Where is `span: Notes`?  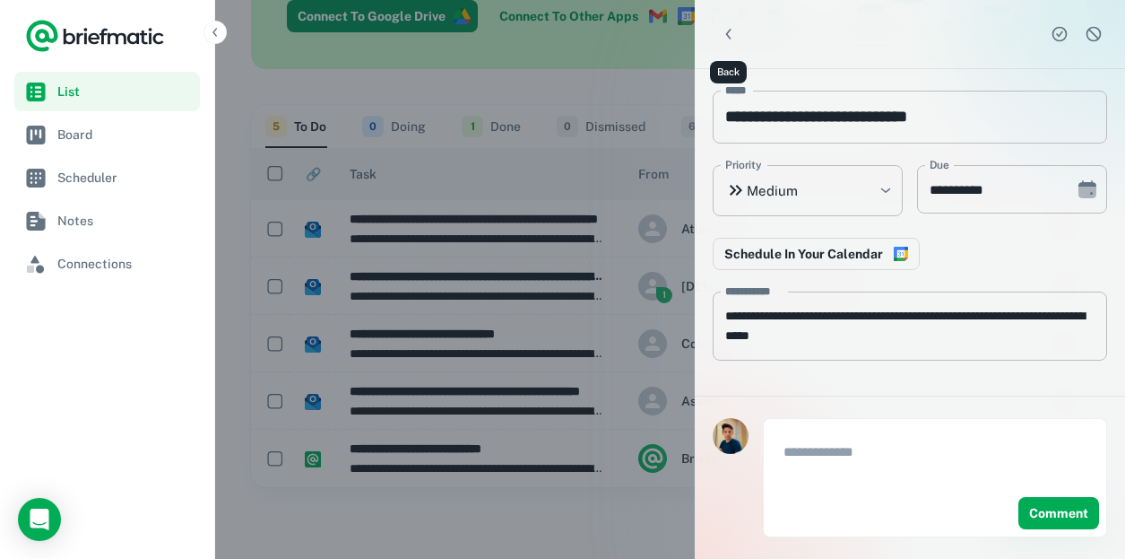 span: Notes is located at coordinates (125, 221).